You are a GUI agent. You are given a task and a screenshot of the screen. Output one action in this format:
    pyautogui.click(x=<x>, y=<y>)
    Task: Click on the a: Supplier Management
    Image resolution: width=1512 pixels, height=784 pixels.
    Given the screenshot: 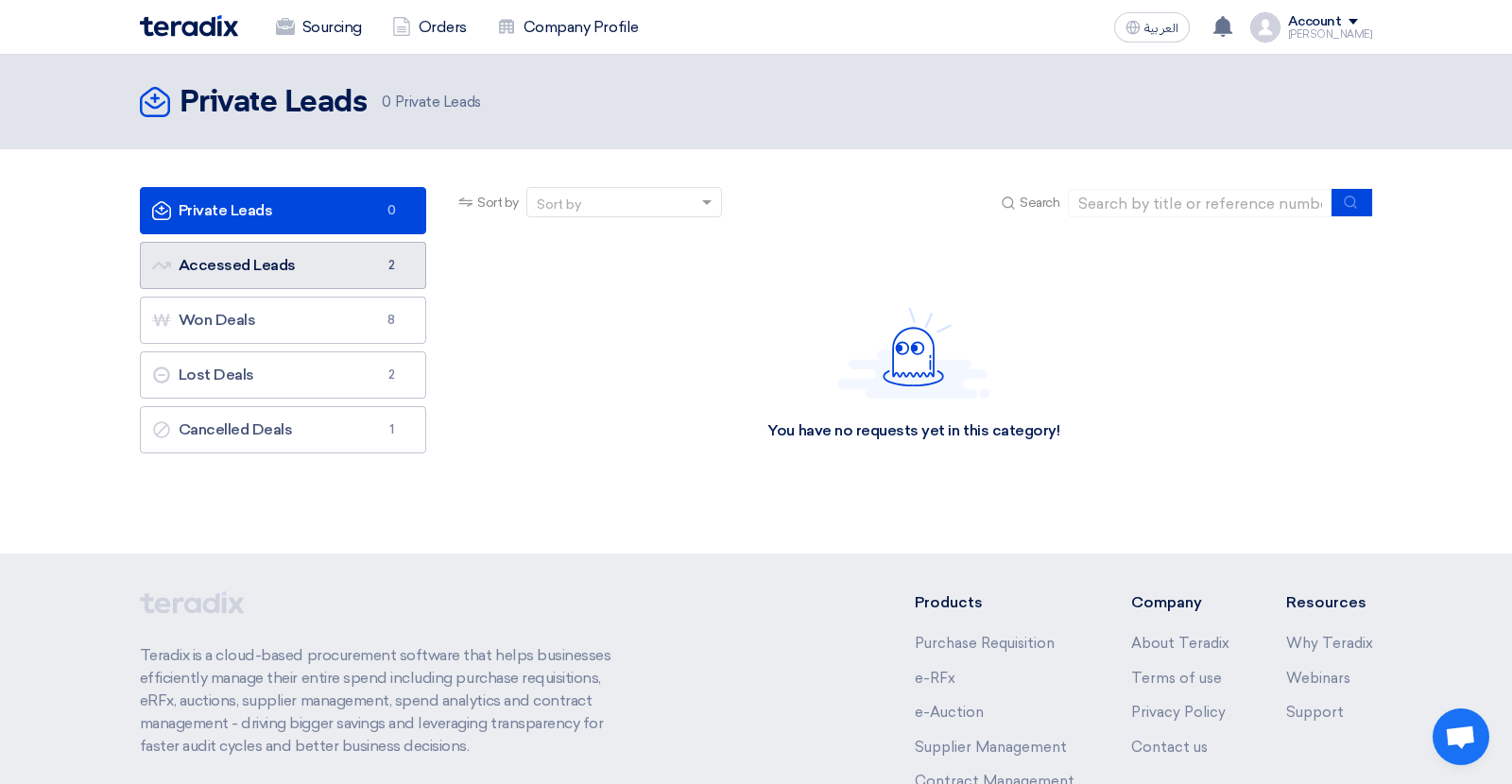 What is the action you would take?
    pyautogui.click(x=990, y=747)
    